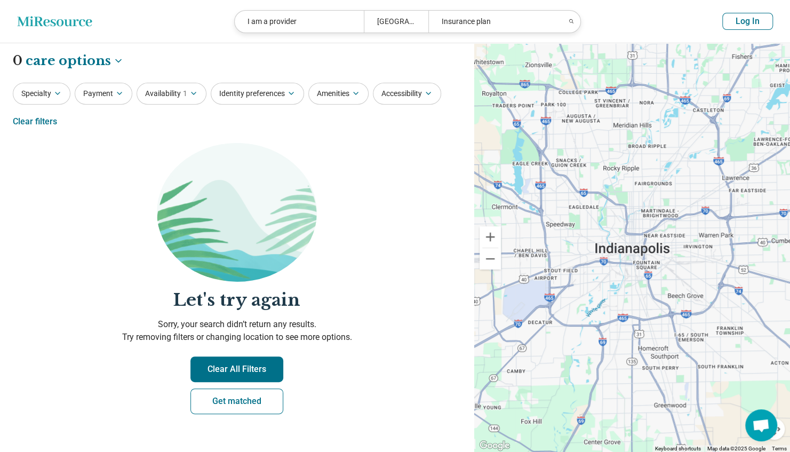 The width and height of the screenshot is (790, 452). Describe the element at coordinates (237, 401) in the screenshot. I see `a: Get matched` at that location.